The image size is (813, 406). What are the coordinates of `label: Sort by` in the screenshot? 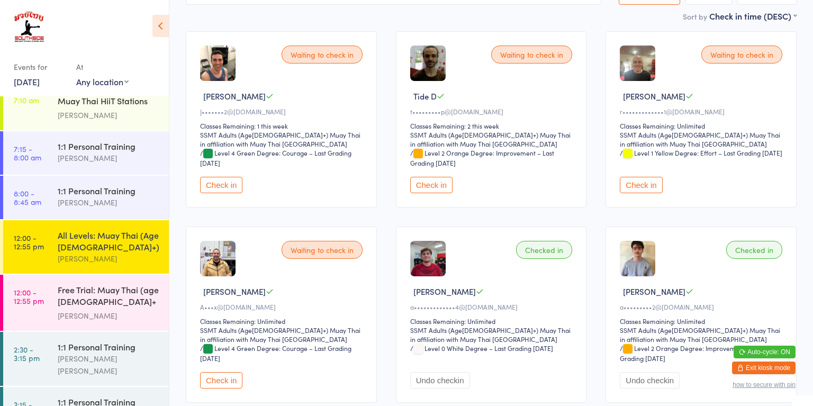 It's located at (695, 16).